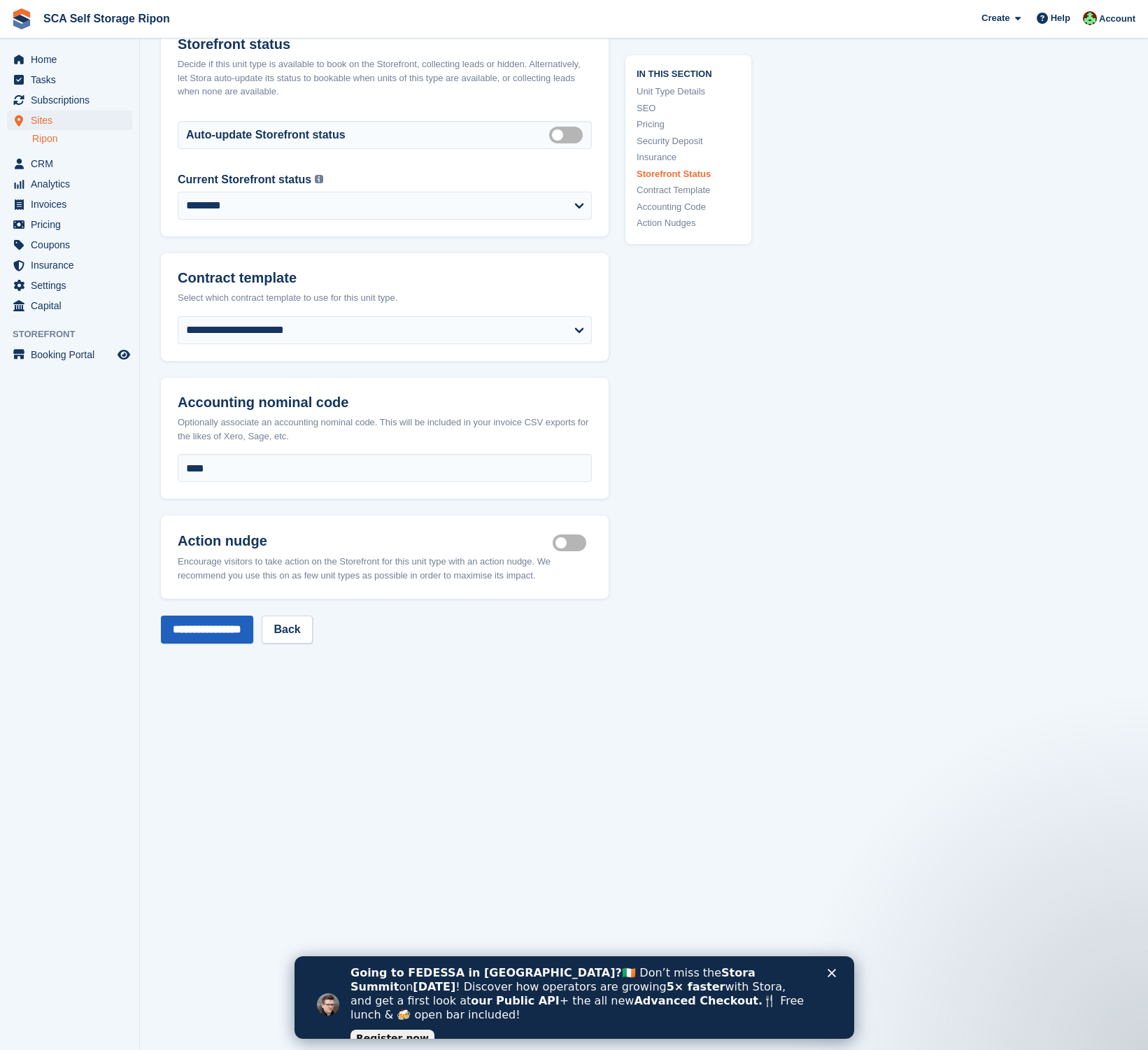 The width and height of the screenshot is (1148, 1050). What do you see at coordinates (385, 278) in the screenshot?
I see `h2: Contract template` at bounding box center [385, 278].